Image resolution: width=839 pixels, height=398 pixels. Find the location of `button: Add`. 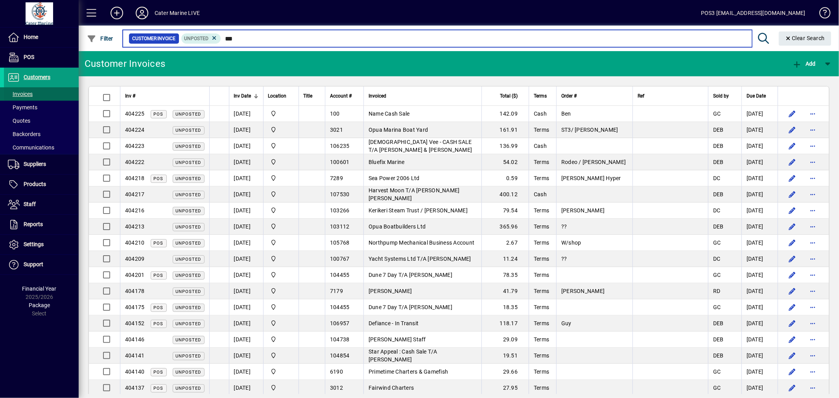

button: Add is located at coordinates (804, 64).